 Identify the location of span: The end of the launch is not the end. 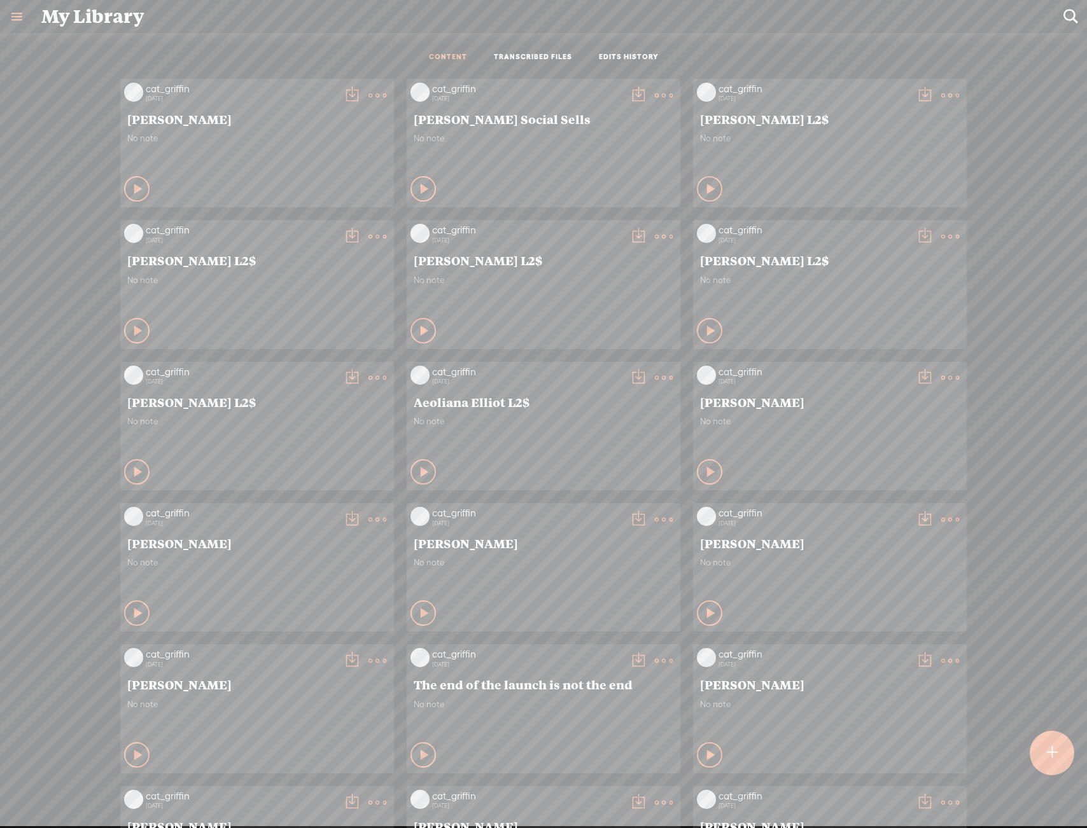
(543, 685).